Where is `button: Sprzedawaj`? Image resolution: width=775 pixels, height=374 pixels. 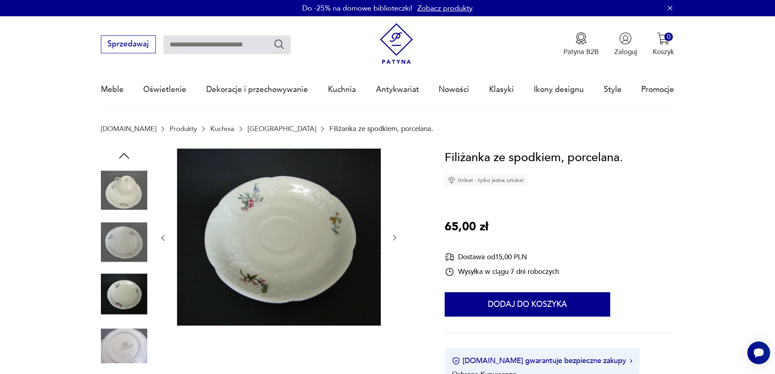
button: Sprzedawaj is located at coordinates (128, 44).